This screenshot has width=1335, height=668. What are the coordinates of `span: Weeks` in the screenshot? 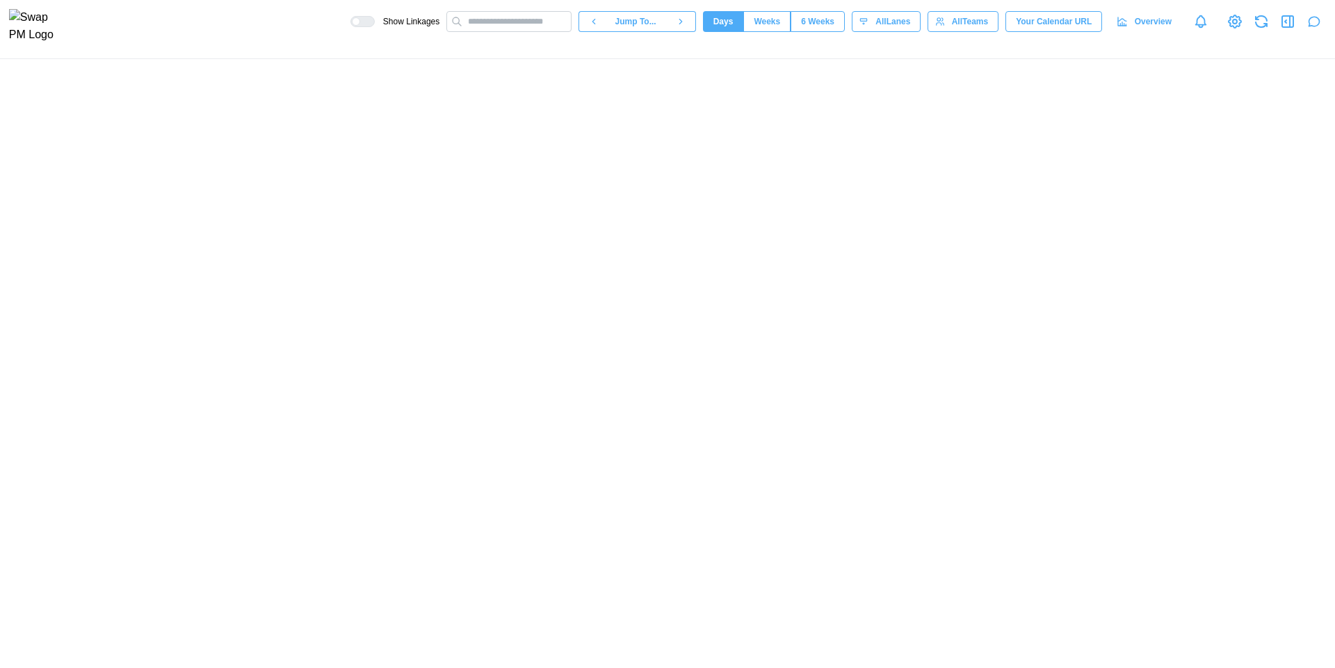 It's located at (767, 22).